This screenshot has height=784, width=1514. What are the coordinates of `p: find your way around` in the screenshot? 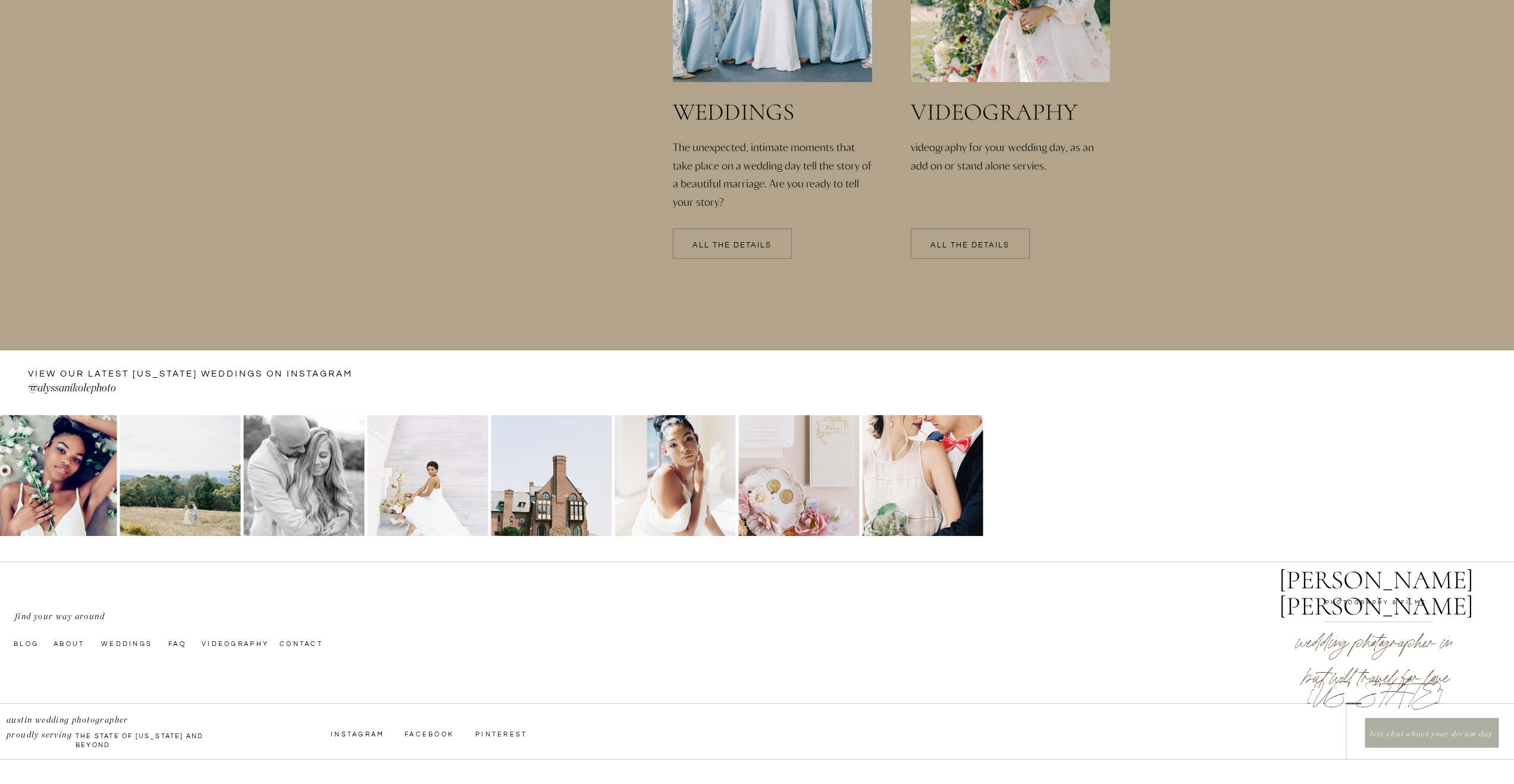 It's located at (76, 614).